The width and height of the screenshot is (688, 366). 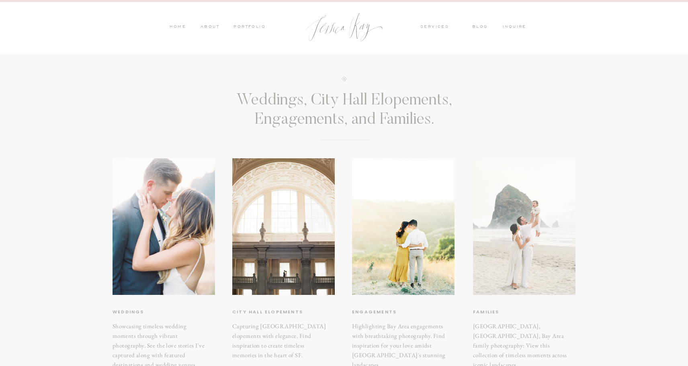 What do you see at coordinates (512, 312) in the screenshot?
I see `h3: Families` at bounding box center [512, 312].